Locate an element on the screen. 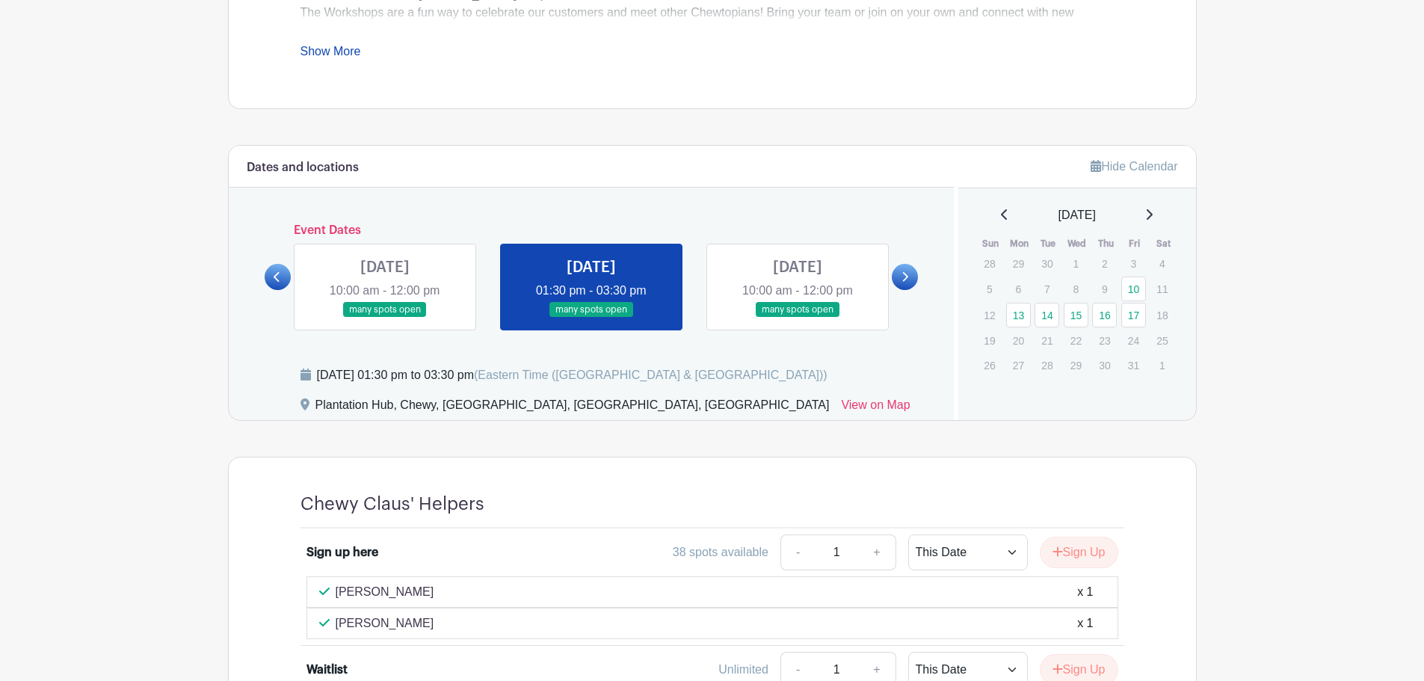 The height and width of the screenshot is (681, 1424). p: 18 is located at coordinates (1162, 315).